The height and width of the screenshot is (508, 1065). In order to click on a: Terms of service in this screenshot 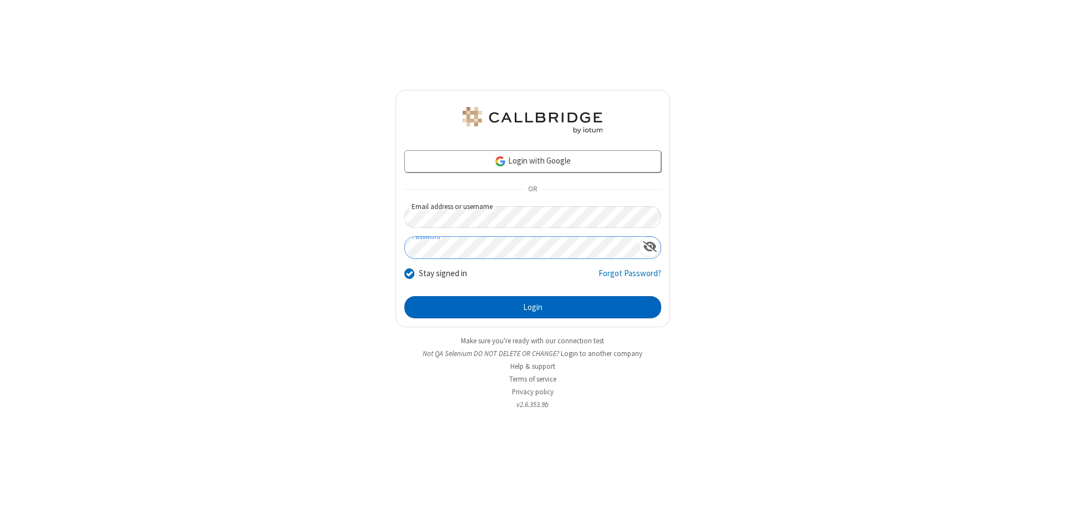, I will do `click(532, 379)`.